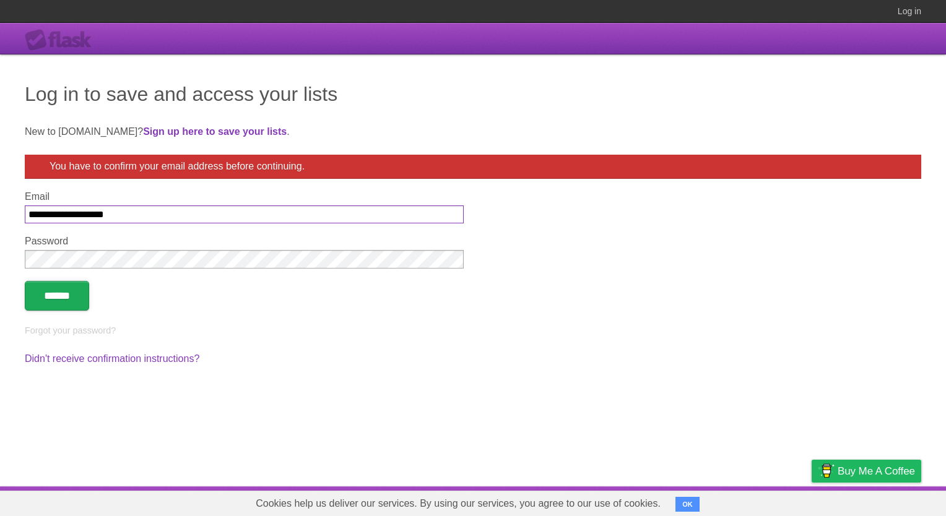 This screenshot has height=516, width=946. I want to click on span: Buy me a coffee, so click(876, 471).